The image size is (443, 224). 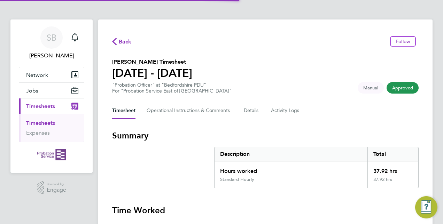 What do you see at coordinates (51, 38) in the screenshot?
I see `span: SB` at bounding box center [51, 38].